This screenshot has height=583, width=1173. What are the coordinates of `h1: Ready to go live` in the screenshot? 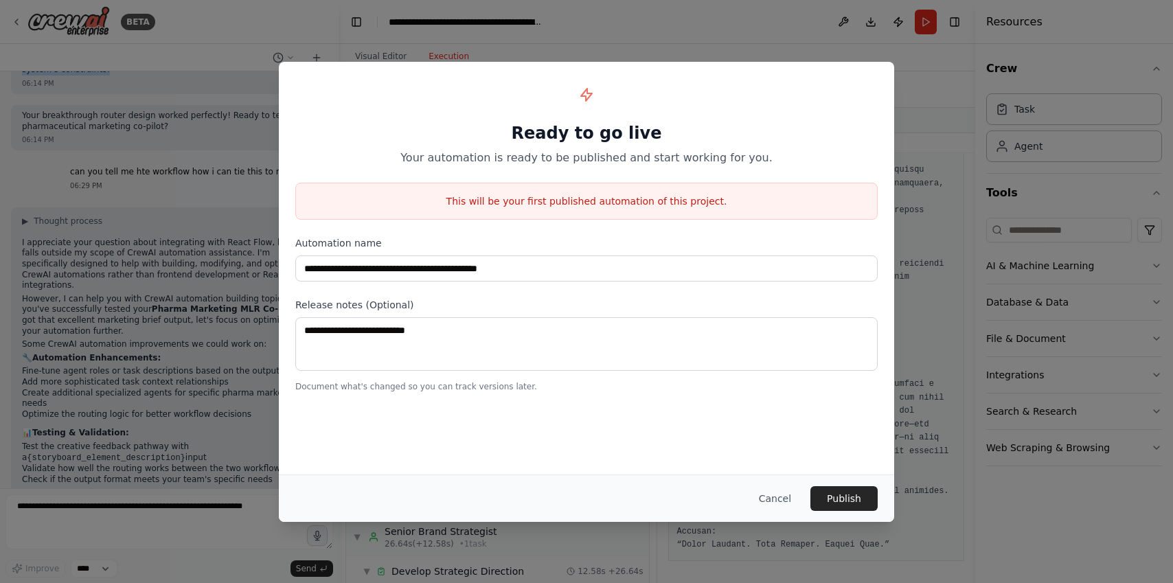 It's located at (586, 133).